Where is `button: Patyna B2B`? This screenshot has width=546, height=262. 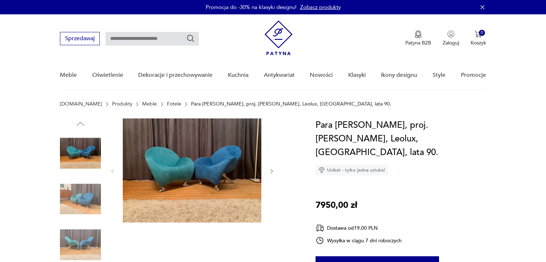 button: Patyna B2B is located at coordinates (418, 38).